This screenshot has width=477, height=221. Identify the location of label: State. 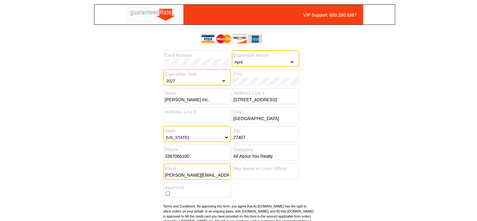
(197, 131).